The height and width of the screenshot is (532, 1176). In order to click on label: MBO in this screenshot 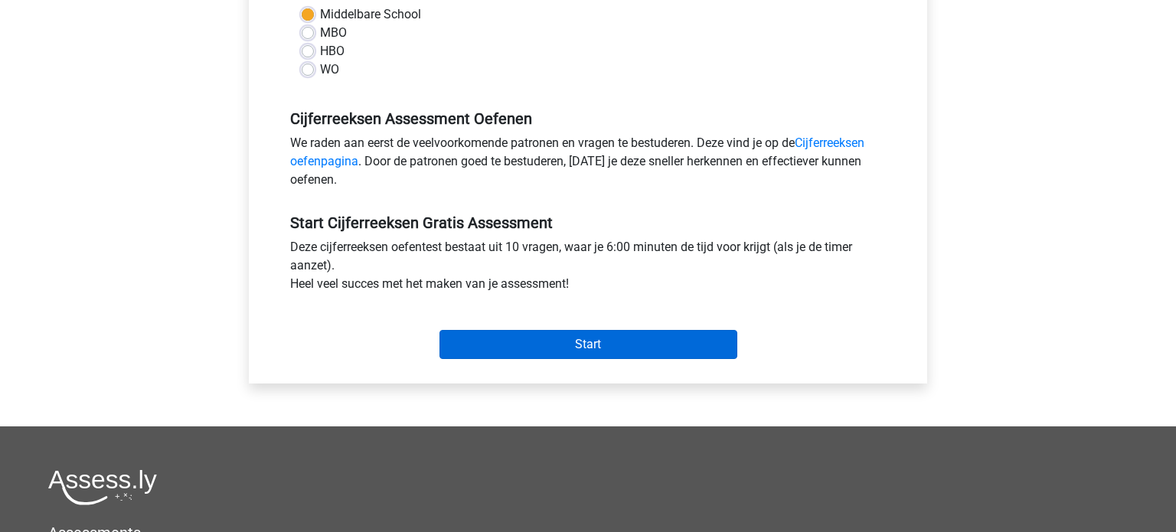, I will do `click(333, 33)`.